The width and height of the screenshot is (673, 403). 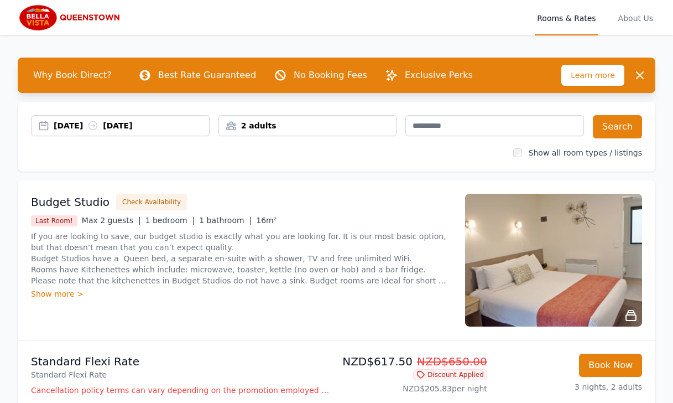 I want to click on button: Search, so click(x=618, y=127).